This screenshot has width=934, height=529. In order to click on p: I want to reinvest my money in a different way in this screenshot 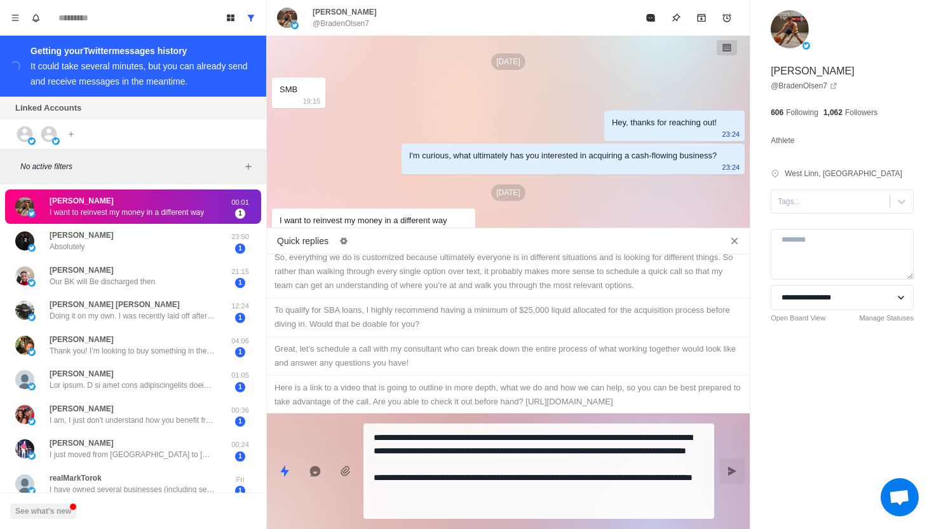, I will do `click(126, 212)`.